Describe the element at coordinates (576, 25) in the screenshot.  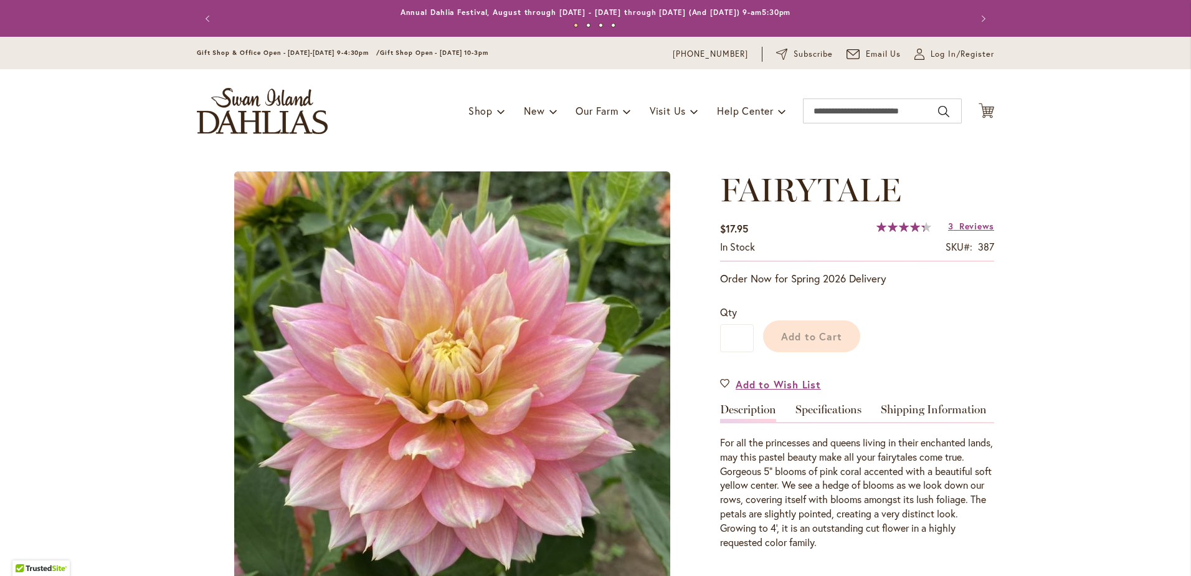
I see `button: 1 of 4` at that location.